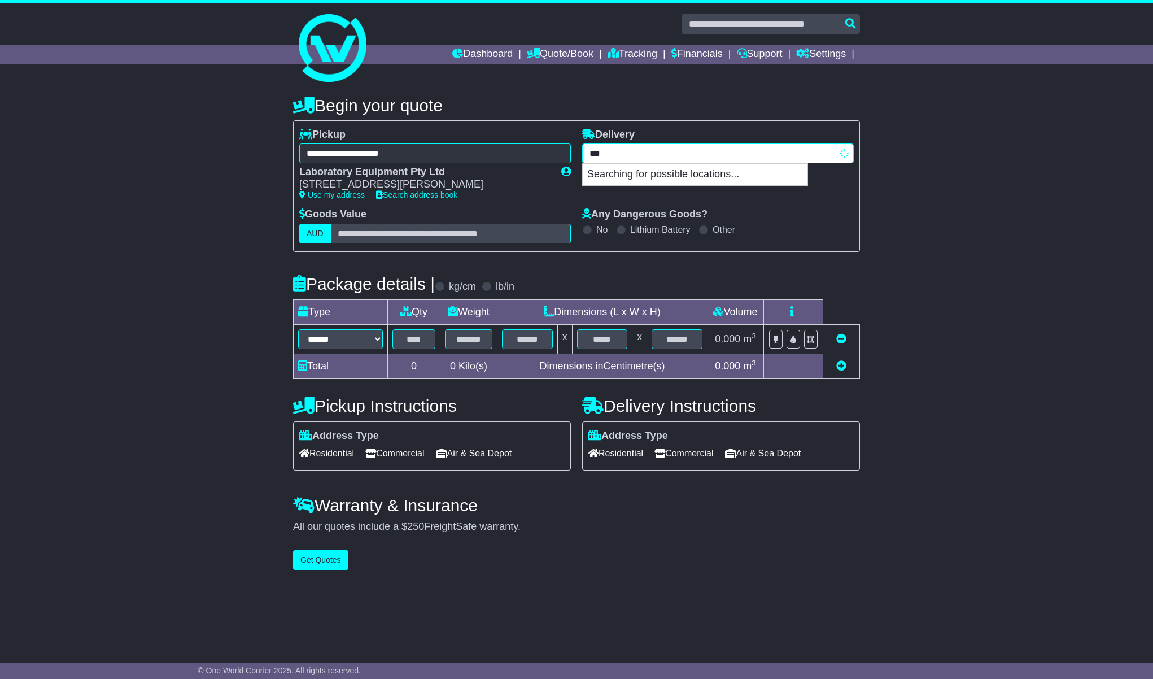 This screenshot has height=679, width=1153. Describe the element at coordinates (602, 366) in the screenshot. I see `td: Dimensions in Centimetre(s)` at that location.